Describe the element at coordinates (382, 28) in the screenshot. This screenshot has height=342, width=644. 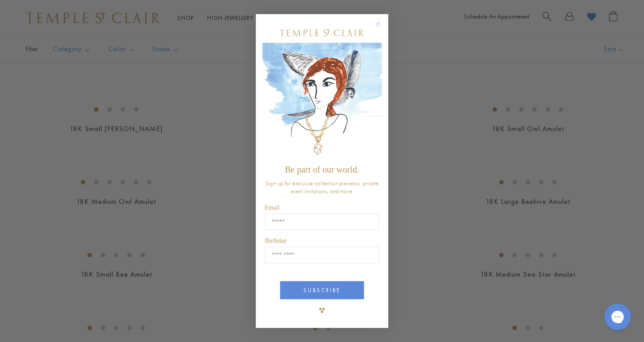
I see `button: Close dialog` at that location.